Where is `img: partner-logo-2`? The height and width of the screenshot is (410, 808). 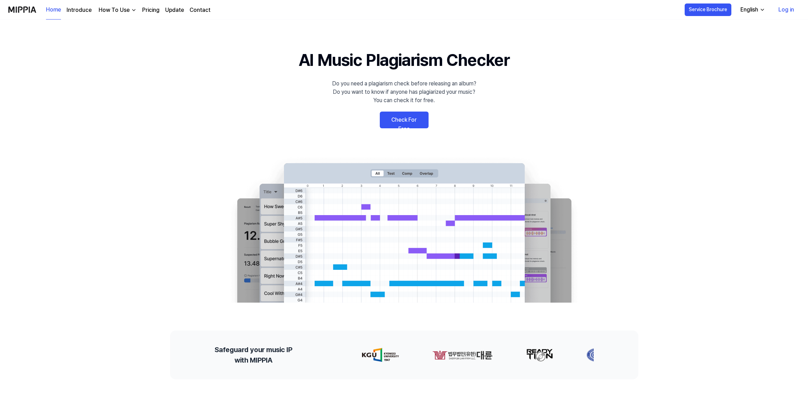
img: partner-logo-2 is located at coordinates (537, 355).